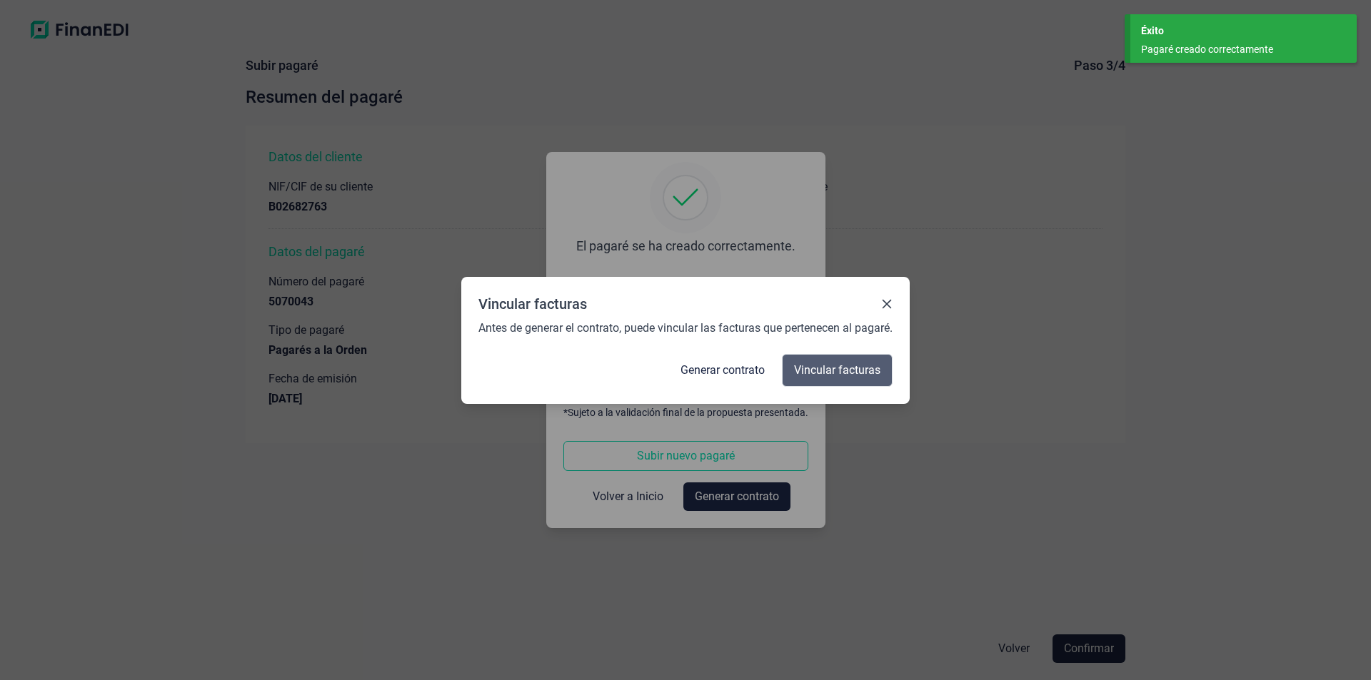  What do you see at coordinates (1238, 49) in the screenshot?
I see `div: Pagaré creado correctamente` at bounding box center [1238, 49].